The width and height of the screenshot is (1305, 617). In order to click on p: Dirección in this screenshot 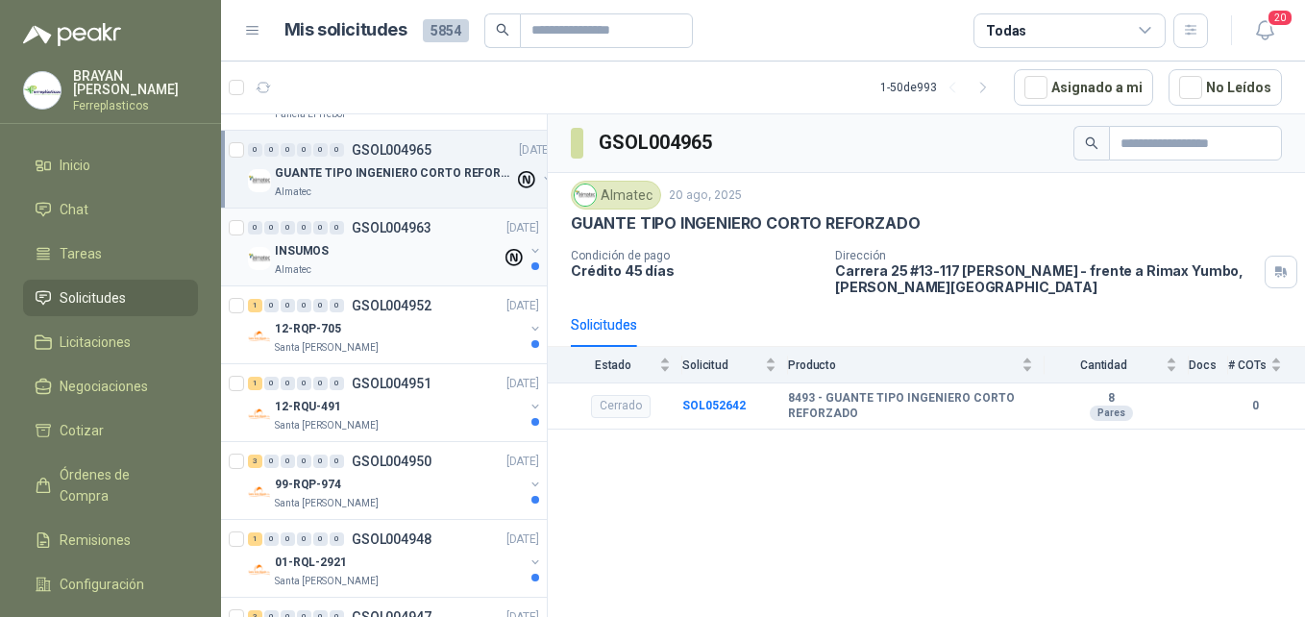, I will do `click(1046, 256)`.